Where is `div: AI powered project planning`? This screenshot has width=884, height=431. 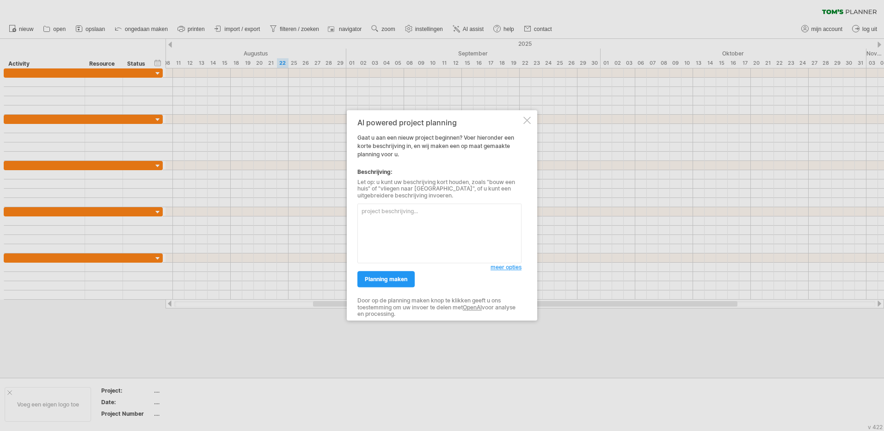
div: AI powered project planning is located at coordinates (439, 122).